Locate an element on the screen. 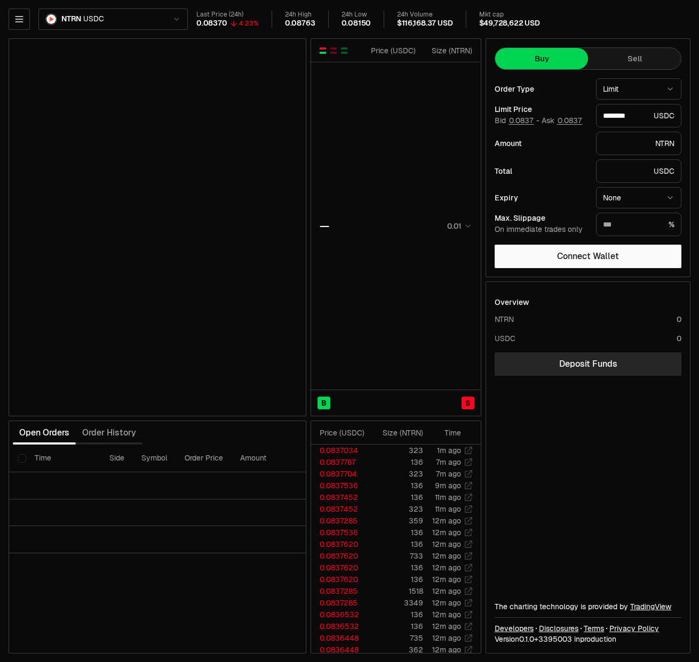 This screenshot has width=699, height=662. th: Amount is located at coordinates (271, 459).